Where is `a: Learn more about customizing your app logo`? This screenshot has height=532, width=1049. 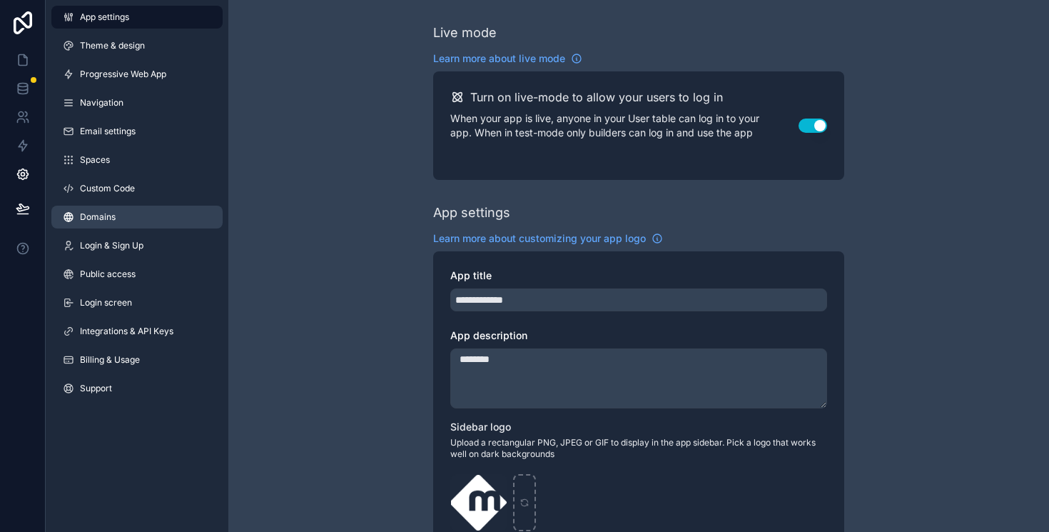 a: Learn more about customizing your app logo is located at coordinates (548, 238).